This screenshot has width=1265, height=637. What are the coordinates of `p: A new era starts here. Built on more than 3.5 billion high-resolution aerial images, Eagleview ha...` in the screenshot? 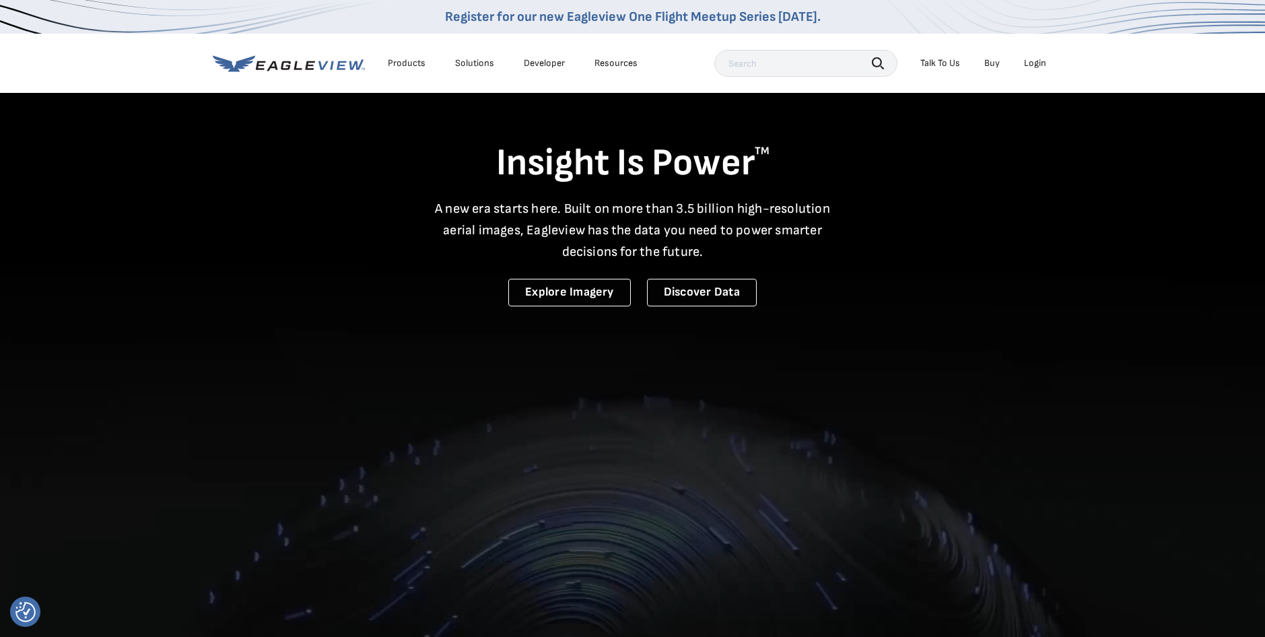 It's located at (633, 230).